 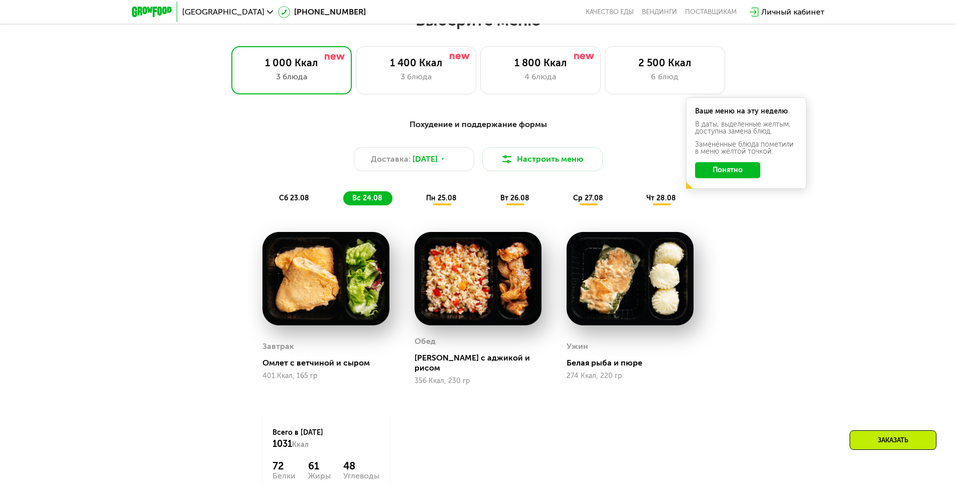 I want to click on div: Белая рыба и пюре, so click(x=634, y=363).